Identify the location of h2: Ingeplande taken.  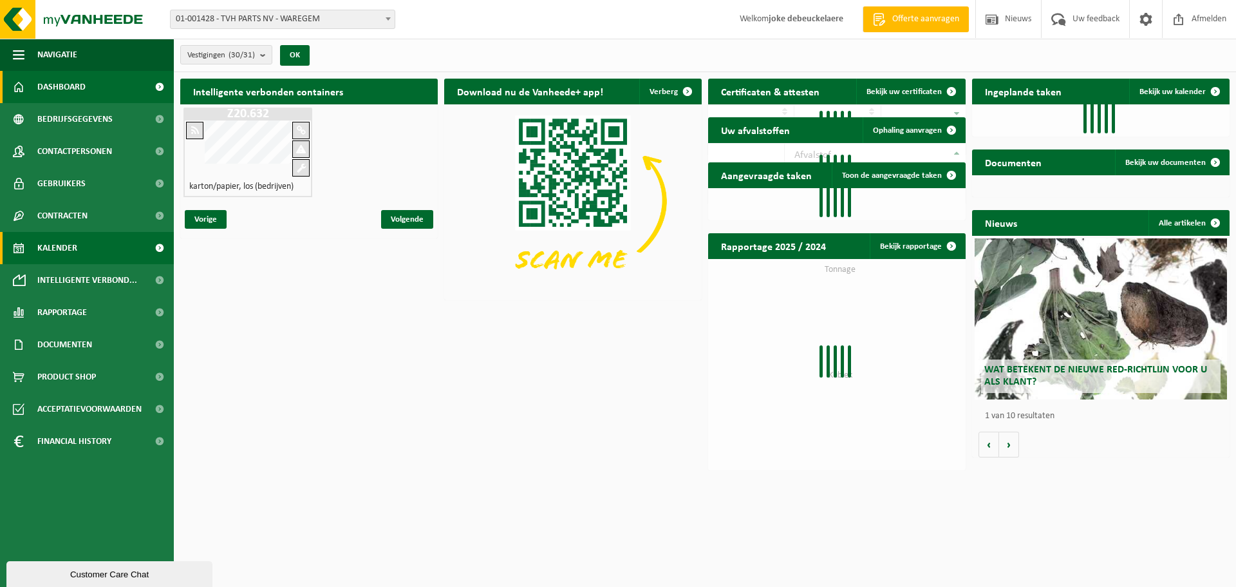
(1023, 91).